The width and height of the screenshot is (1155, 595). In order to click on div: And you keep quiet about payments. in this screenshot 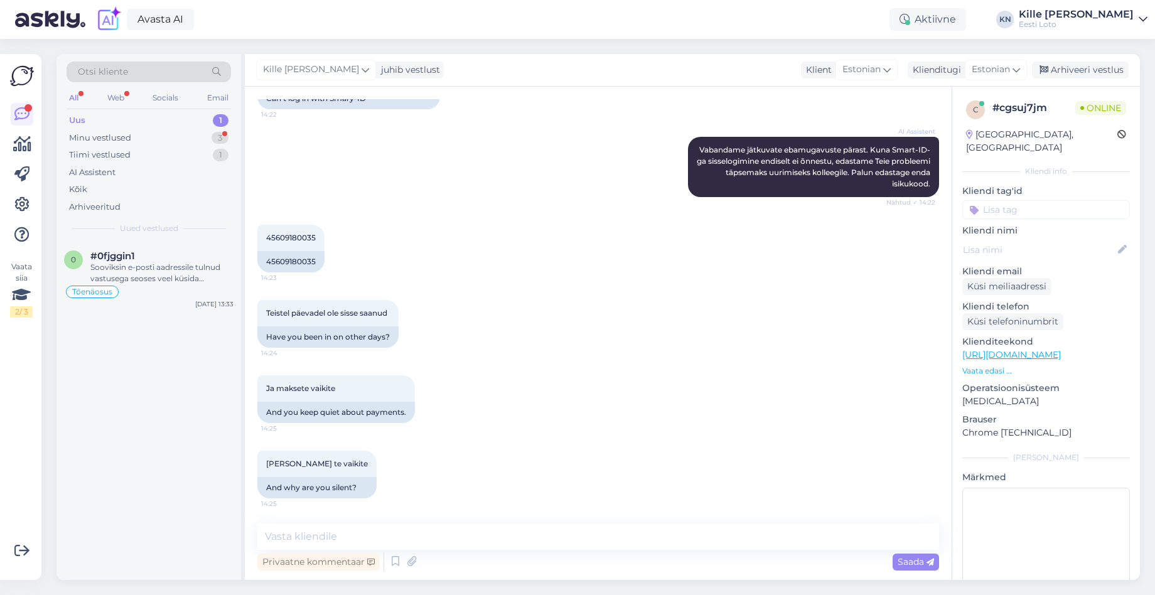, I will do `click(336, 413)`.